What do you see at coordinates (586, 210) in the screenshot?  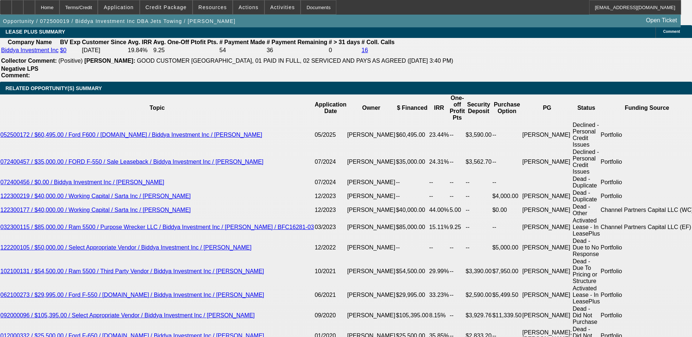 I see `td: Dead - Other` at bounding box center [586, 210].